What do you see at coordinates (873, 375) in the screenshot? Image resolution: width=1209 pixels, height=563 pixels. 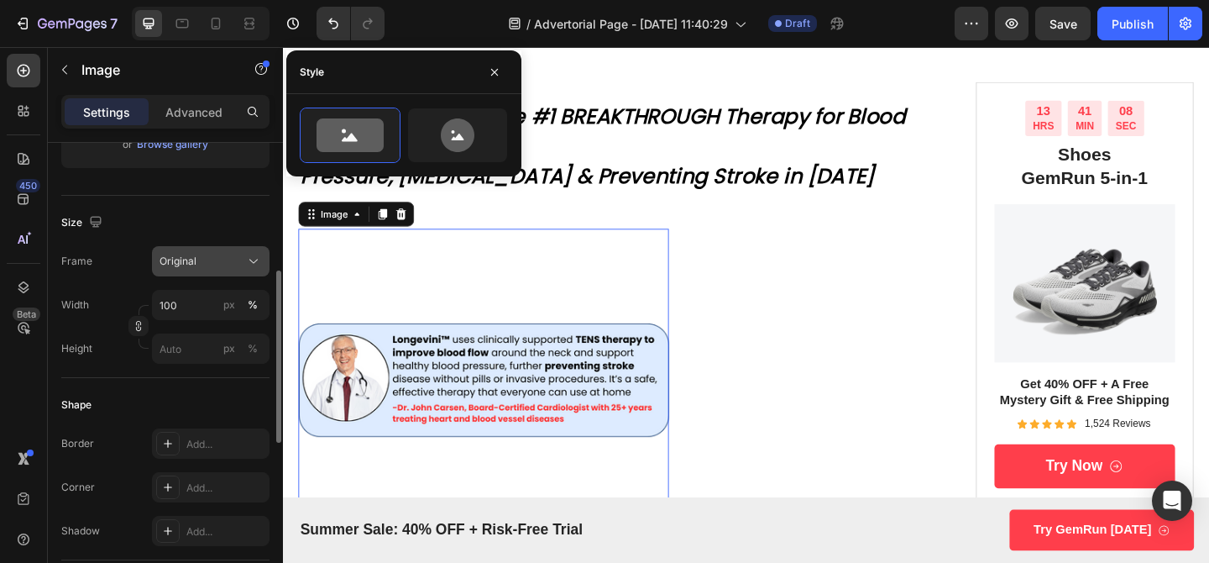 I see `p: Get 40% OFF + A Free Mystery Gift & Free Shipping` at bounding box center [873, 375].